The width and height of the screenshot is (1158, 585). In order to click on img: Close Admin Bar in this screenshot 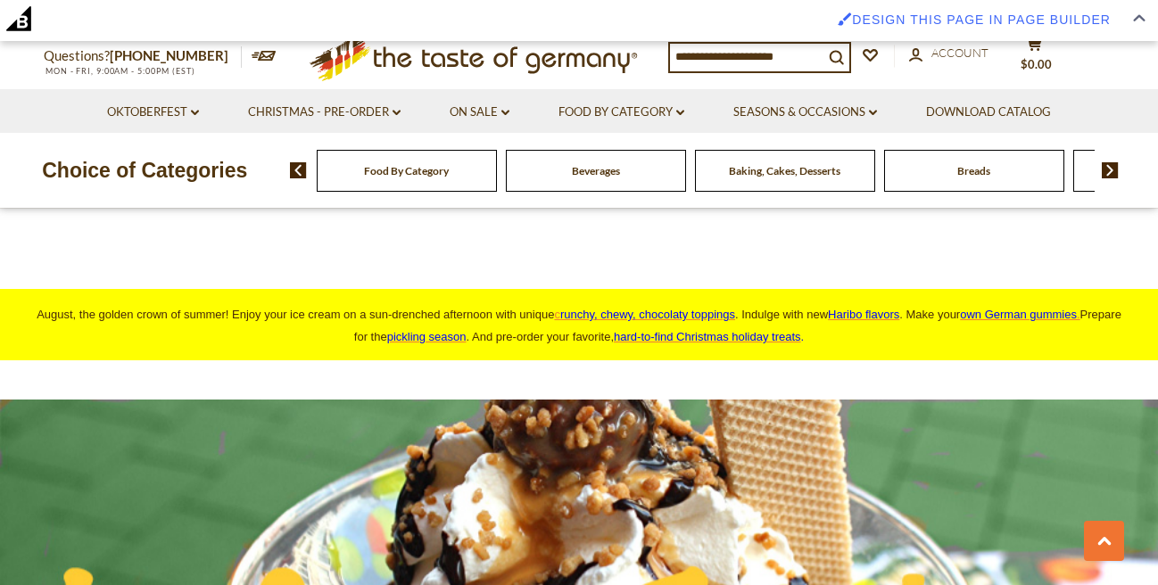, I will do `click(1139, 18)`.